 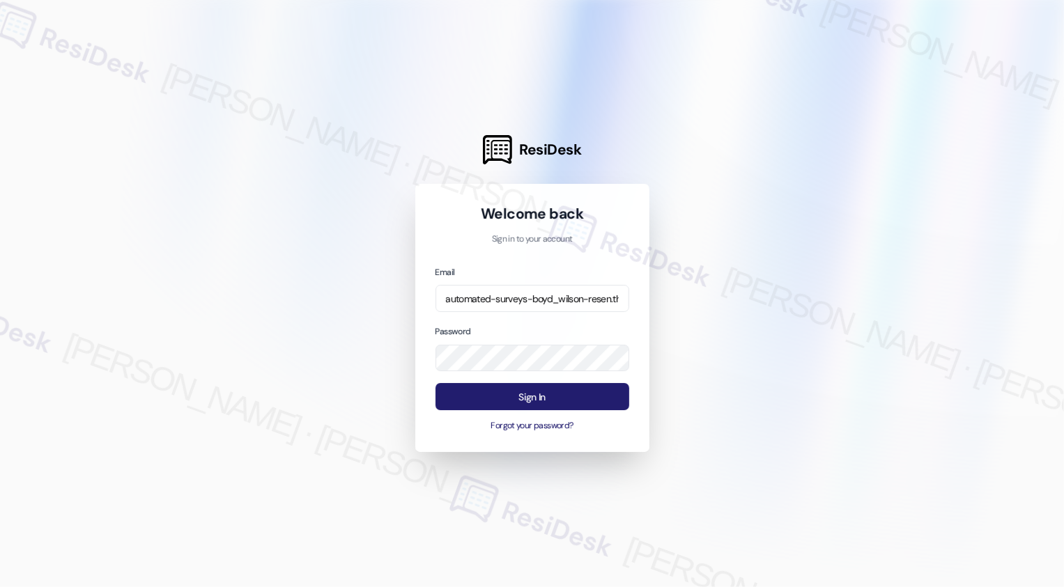 What do you see at coordinates (532, 396) in the screenshot?
I see `button: Sign In` at bounding box center [532, 396].